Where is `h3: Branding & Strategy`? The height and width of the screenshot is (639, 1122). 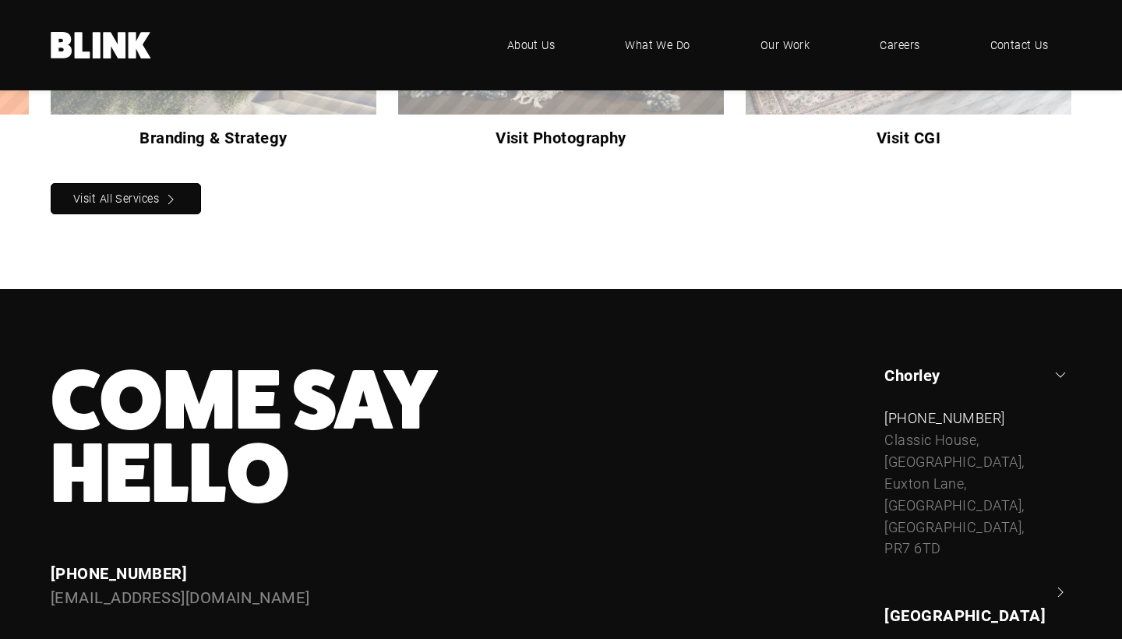
h3: Branding & Strategy is located at coordinates (213, 137).